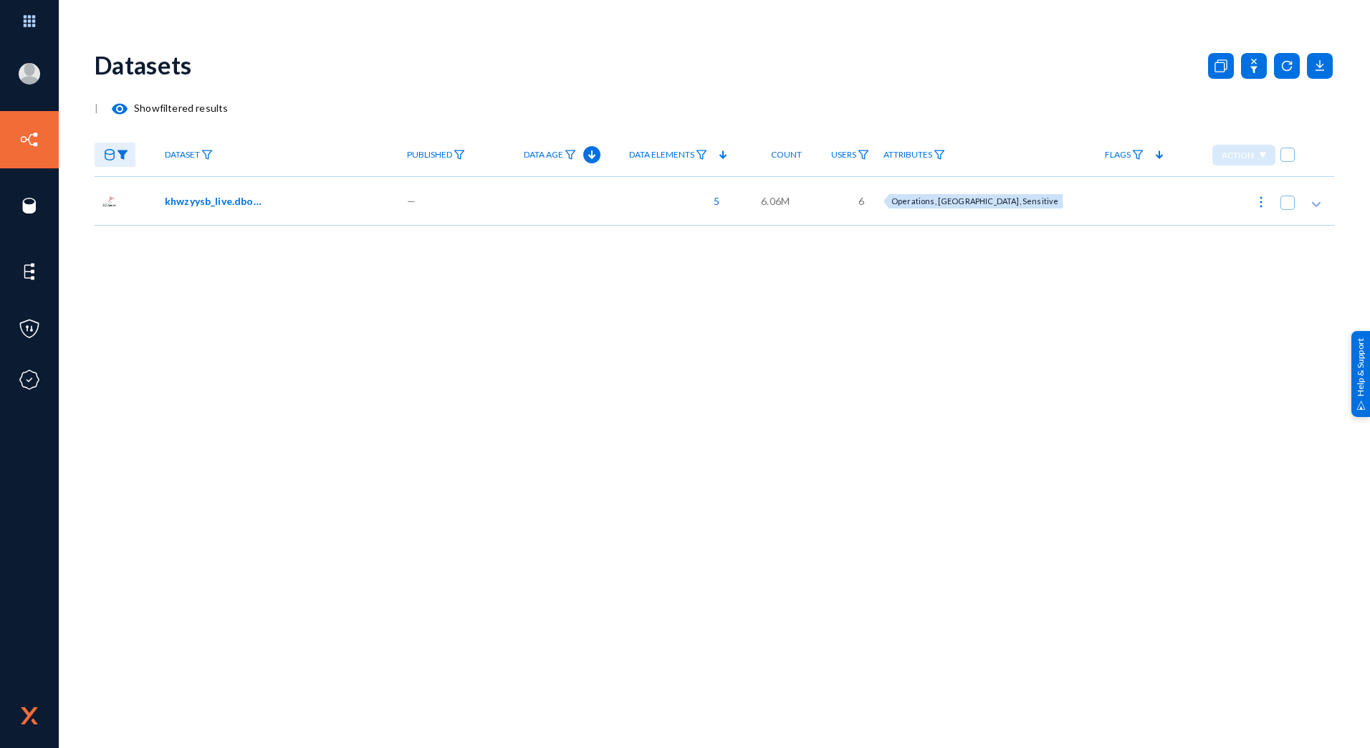  Describe the element at coordinates (429, 155) in the screenshot. I see `span: Published` at that location.